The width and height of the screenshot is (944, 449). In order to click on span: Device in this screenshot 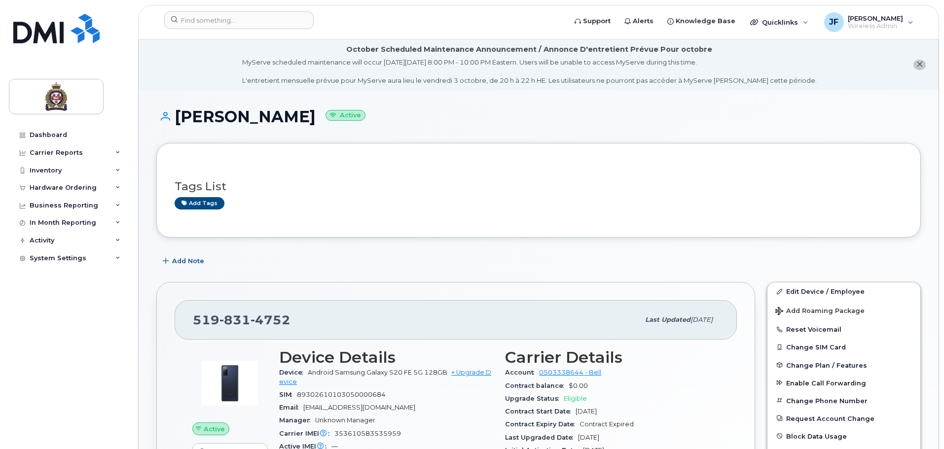, I will do `click(293, 372)`.